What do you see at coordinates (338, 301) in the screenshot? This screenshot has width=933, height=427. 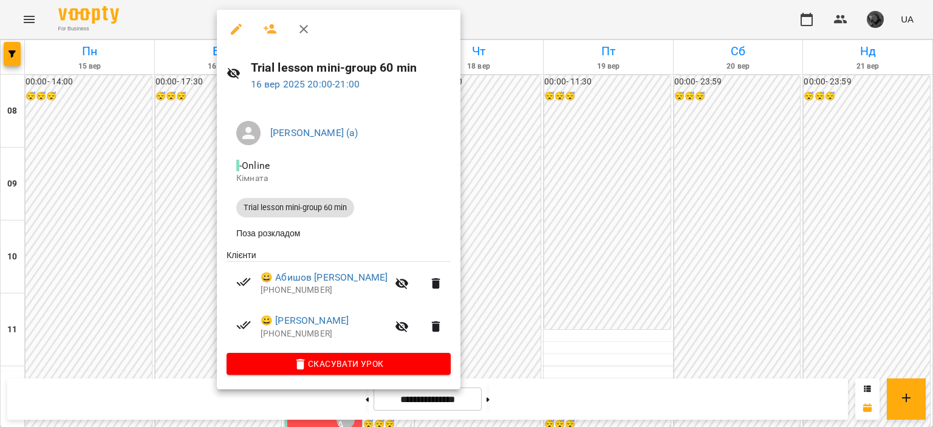 I see `ul: Клієнти` at bounding box center [338, 301].